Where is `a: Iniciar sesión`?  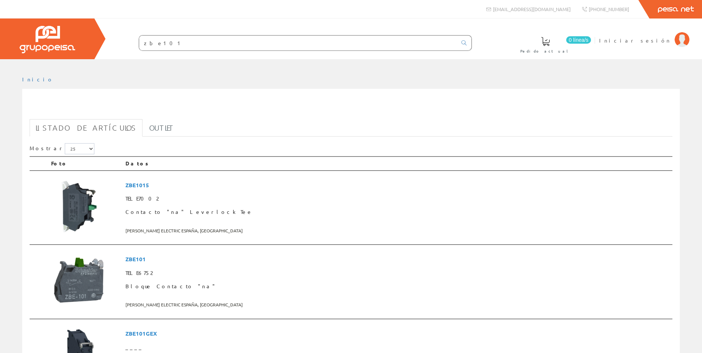
a: Iniciar sesión is located at coordinates (644, 34).